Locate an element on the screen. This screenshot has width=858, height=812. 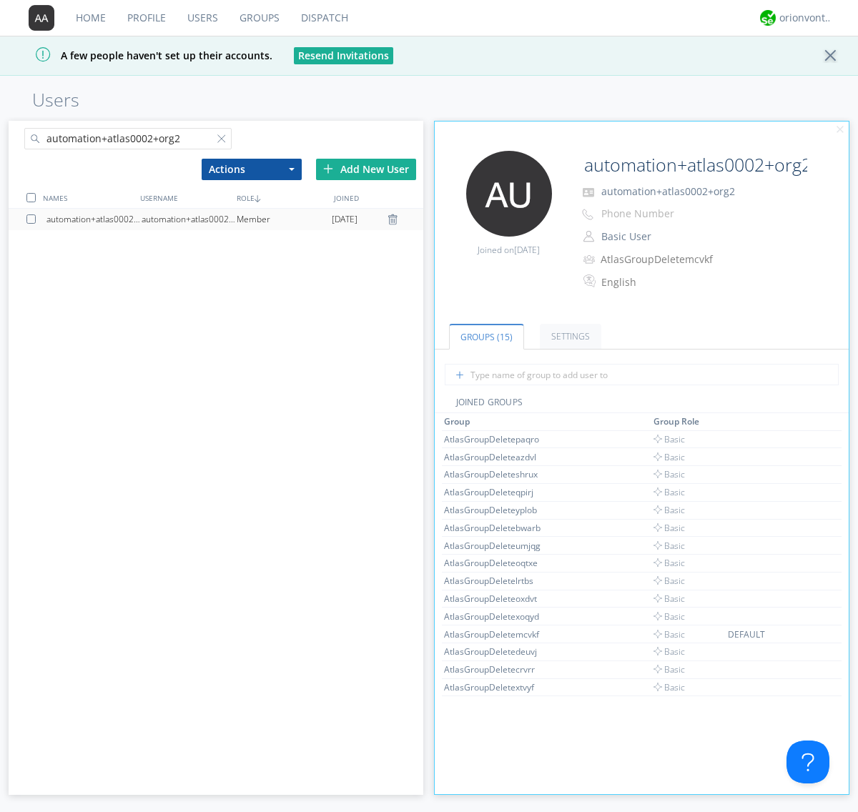
div: AtlasGroupDeletecrvrr is located at coordinates (498, 669).